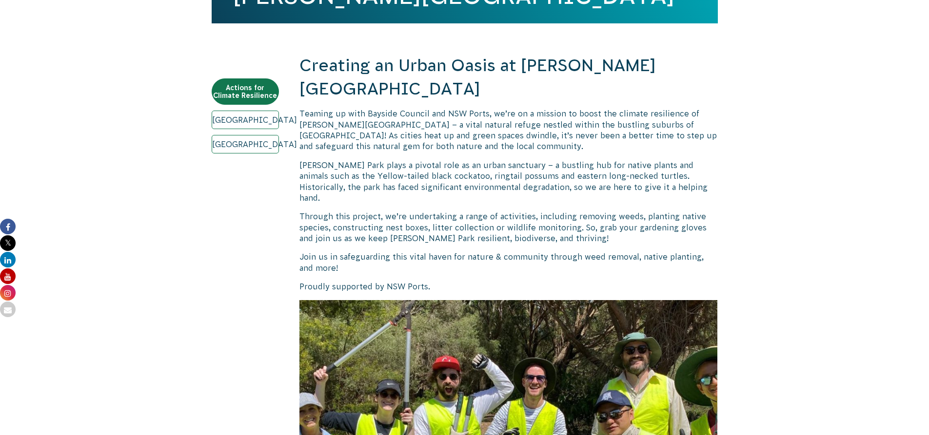 The height and width of the screenshot is (435, 929). Describe the element at coordinates (509, 130) in the screenshot. I see `p: Teaming up with Bayside Council and NSW Ports, we’re on a mission to boost the climate resilience...` at that location.